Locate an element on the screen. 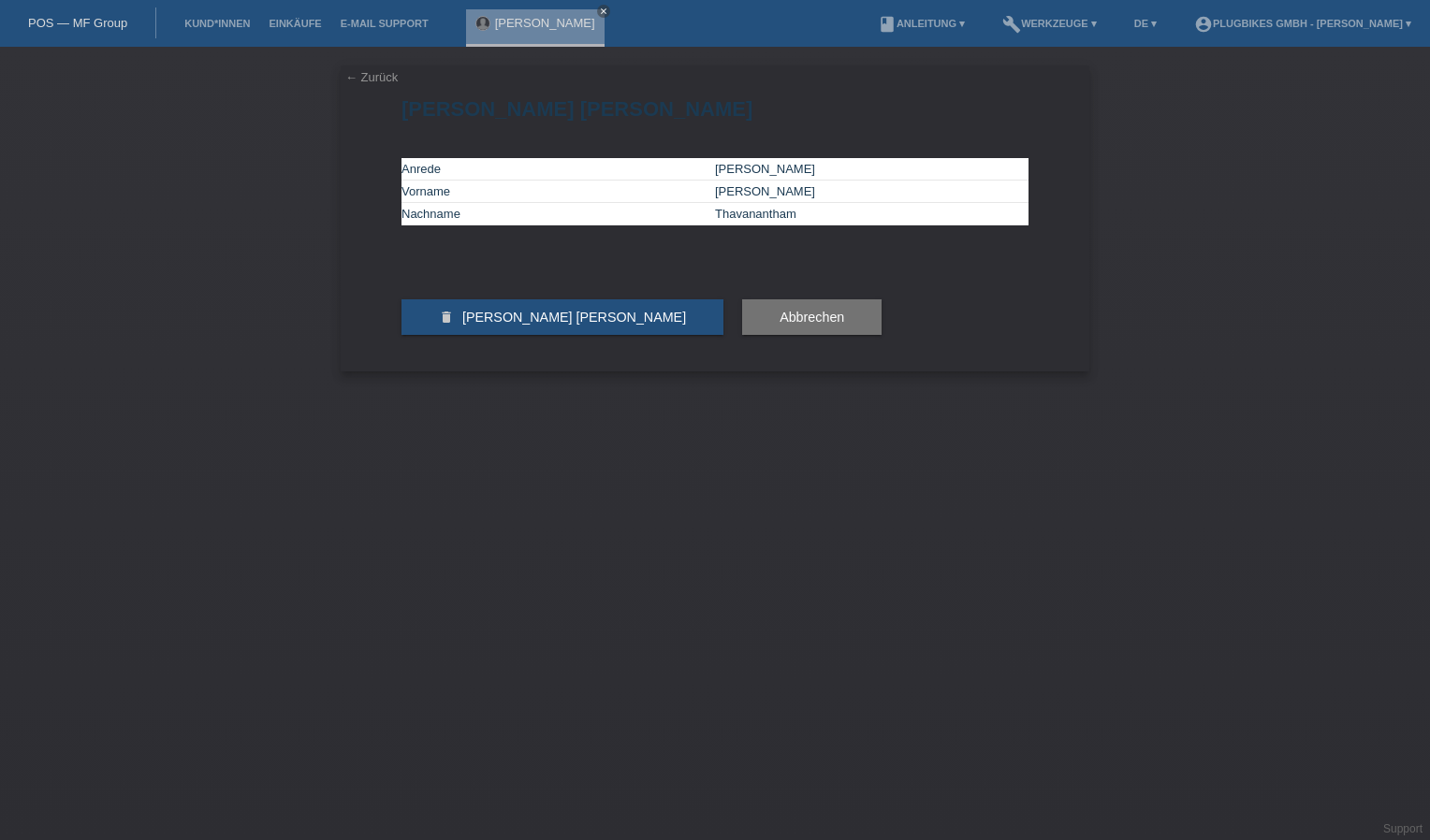 The height and width of the screenshot is (840, 1430). i: account_circle is located at coordinates (1204, 24).